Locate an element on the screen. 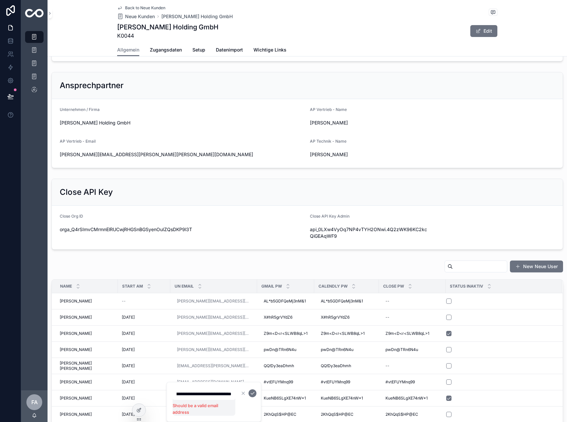 The height and width of the screenshot is (422, 567). span: Z9m<D<r<SLWB8qL>1 is located at coordinates (285, 333).